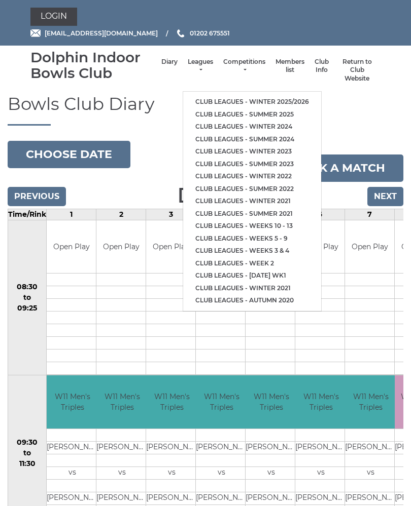  Describe the element at coordinates (54, 17) in the screenshot. I see `a: Login` at that location.